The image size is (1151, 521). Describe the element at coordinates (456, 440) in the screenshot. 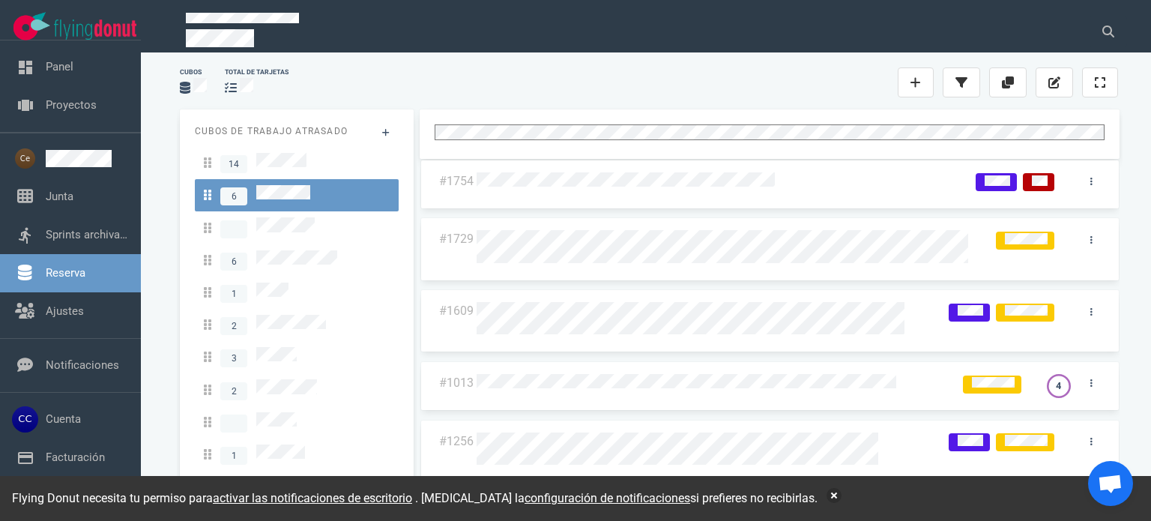

I see `a: #1256` at that location.